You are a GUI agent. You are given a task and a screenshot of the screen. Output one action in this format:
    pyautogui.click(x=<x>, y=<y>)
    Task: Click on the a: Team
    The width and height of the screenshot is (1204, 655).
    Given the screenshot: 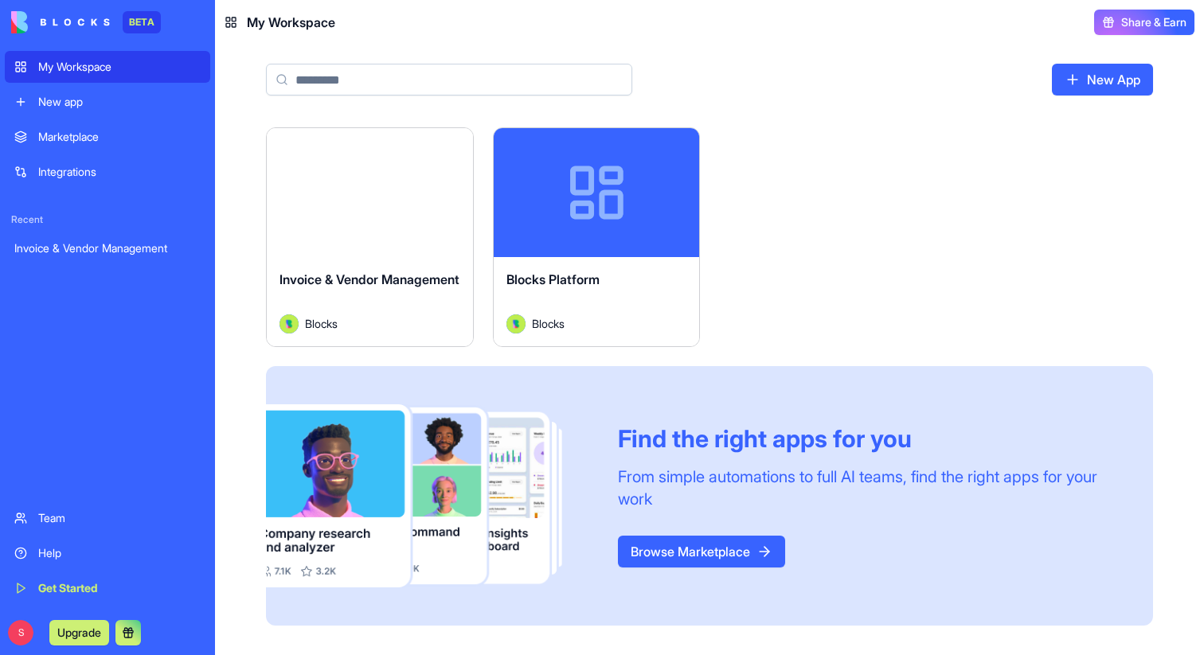 What is the action you would take?
    pyautogui.click(x=107, y=518)
    